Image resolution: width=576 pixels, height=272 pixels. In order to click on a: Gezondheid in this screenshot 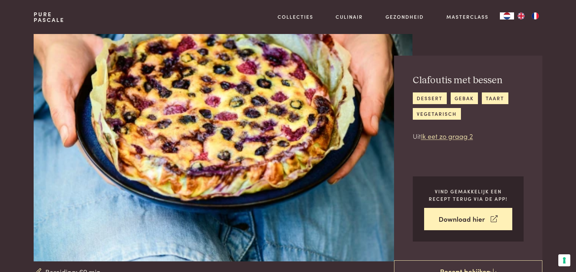, I will do `click(404, 17)`.